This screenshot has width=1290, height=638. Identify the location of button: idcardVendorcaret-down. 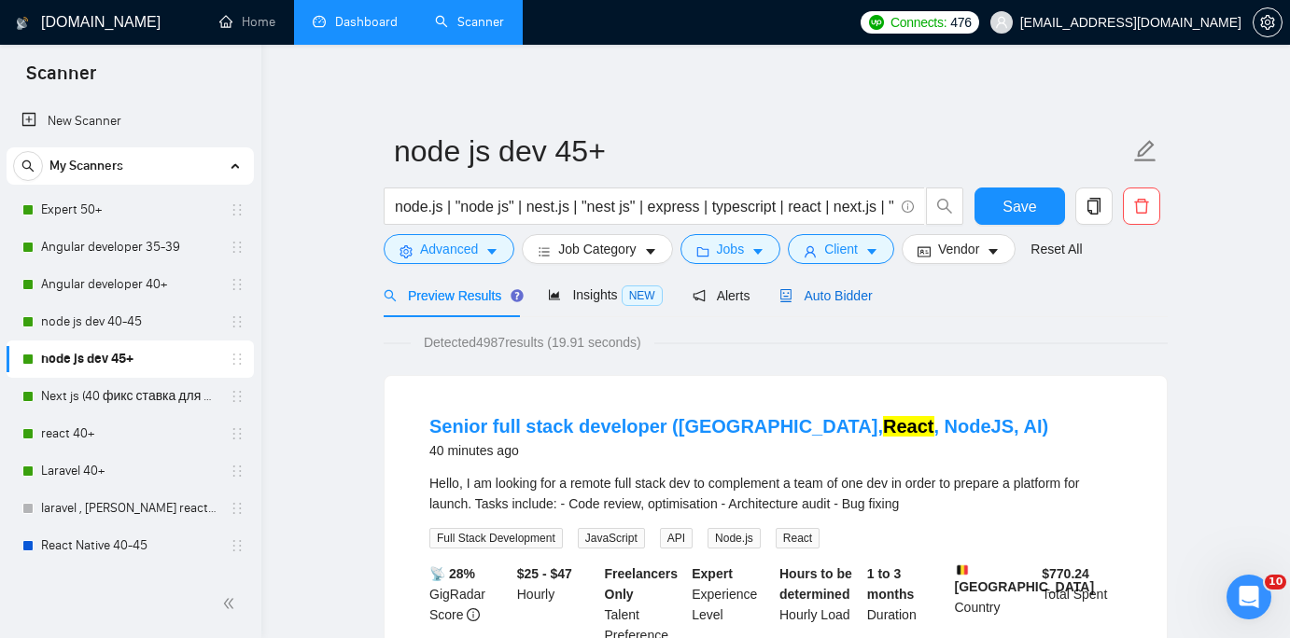
(958, 249).